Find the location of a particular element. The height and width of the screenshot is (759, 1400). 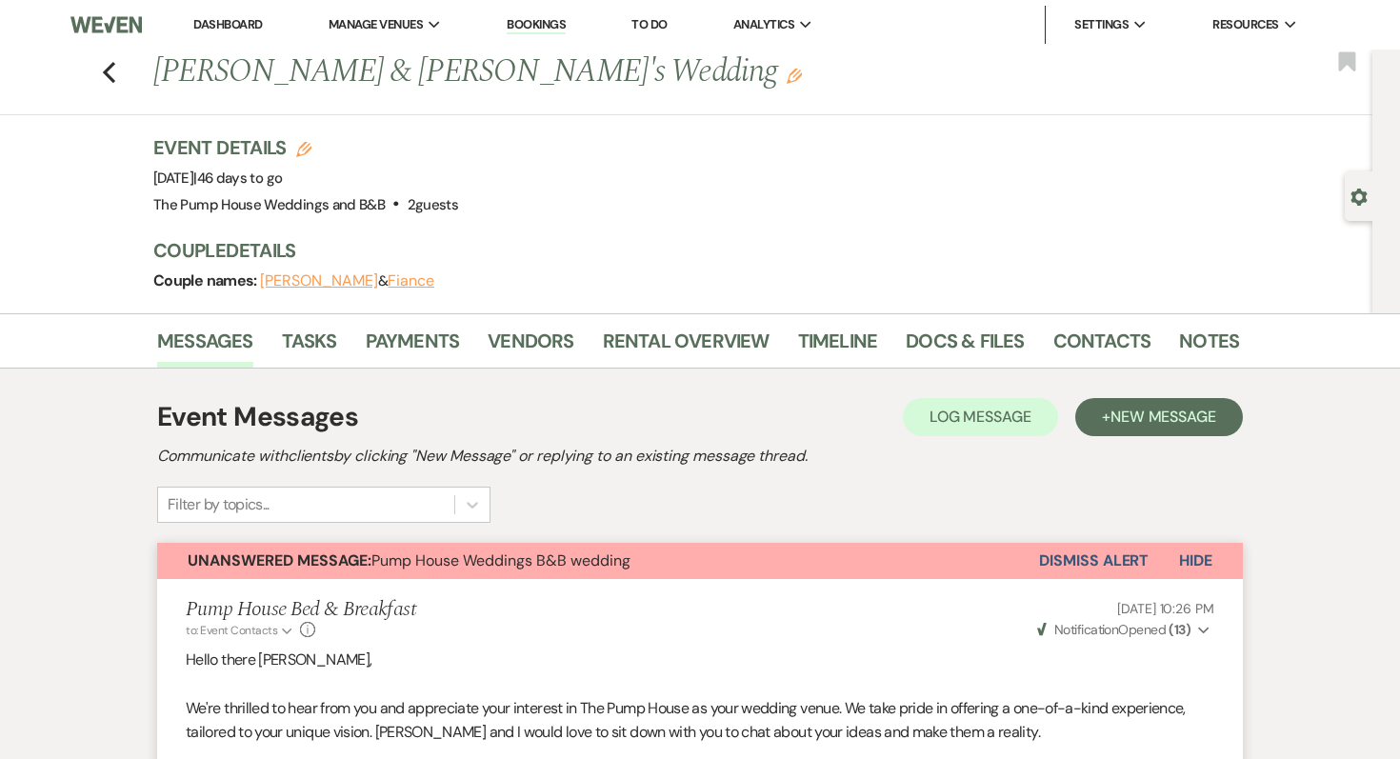

span: New Message is located at coordinates (1163, 416).